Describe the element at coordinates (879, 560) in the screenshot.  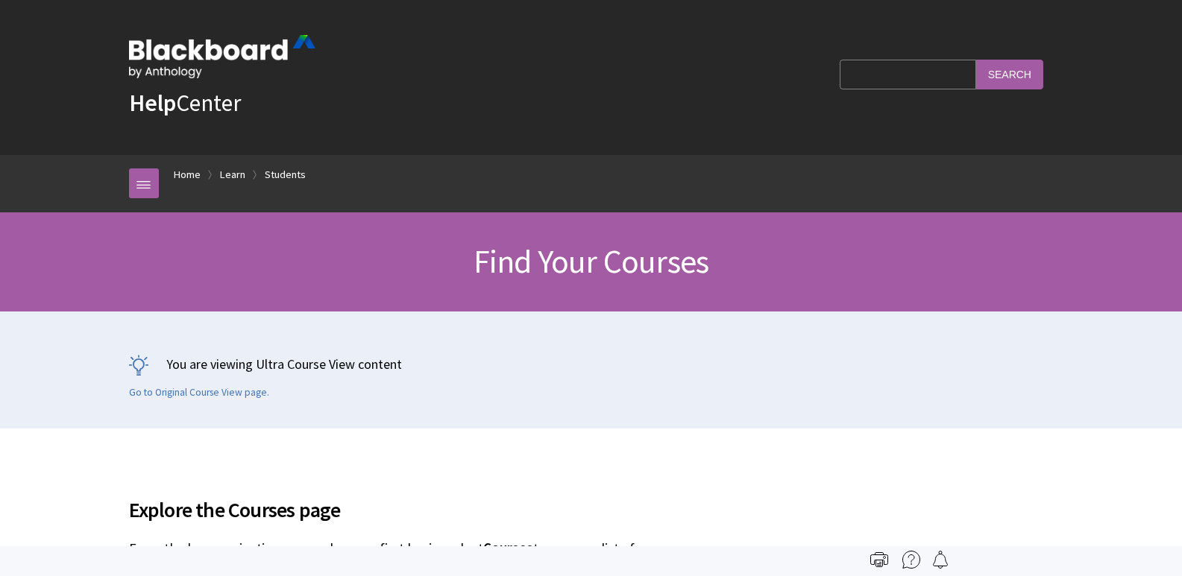
I see `img: Print` at that location.